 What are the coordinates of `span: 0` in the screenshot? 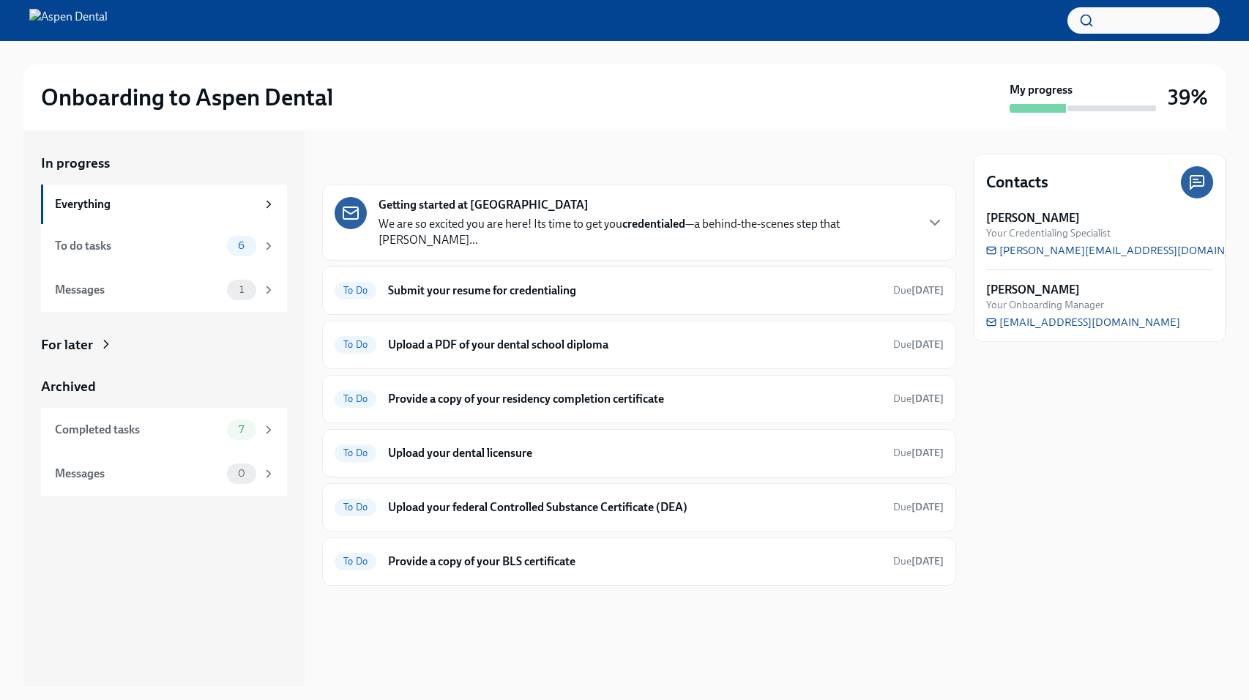 It's located at (242, 473).